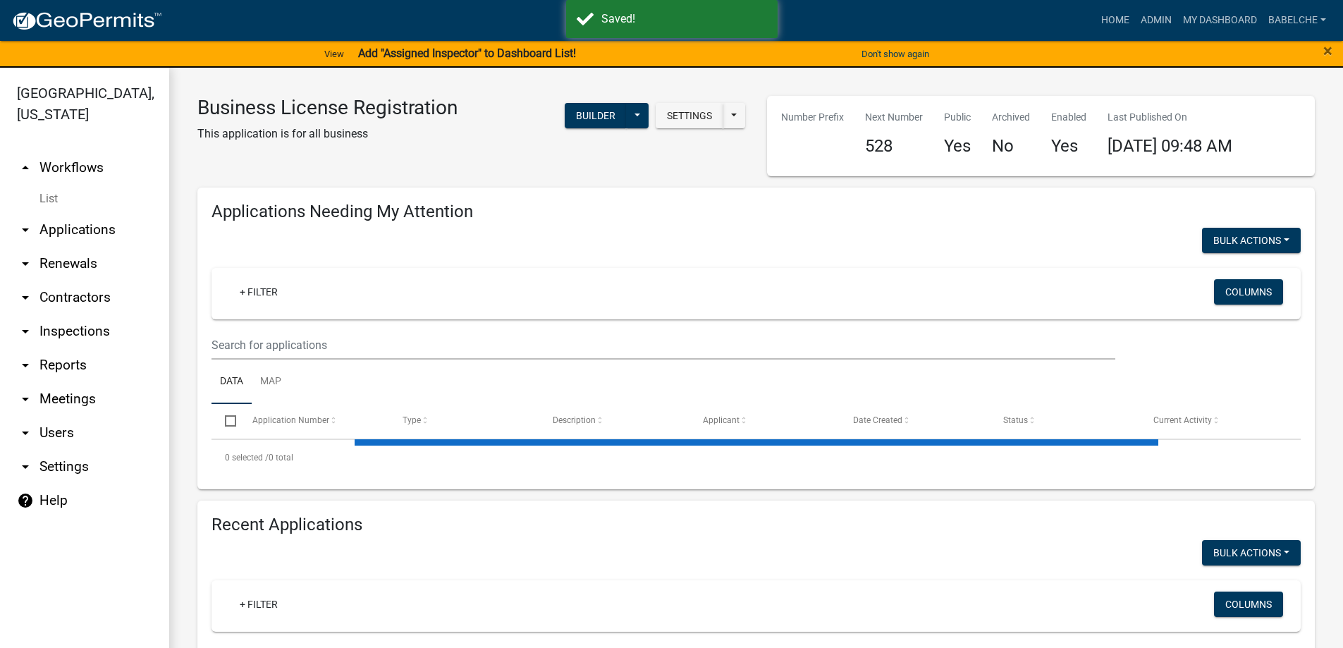  Describe the element at coordinates (1298, 20) in the screenshot. I see `a: babelche` at that location.